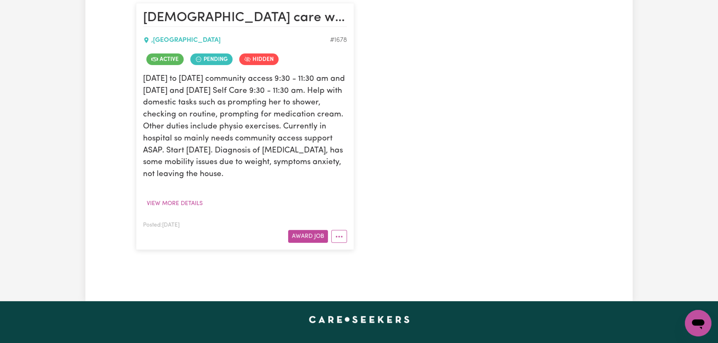 The height and width of the screenshot is (343, 718). What do you see at coordinates (308, 236) in the screenshot?
I see `button: Award Job` at bounding box center [308, 236].